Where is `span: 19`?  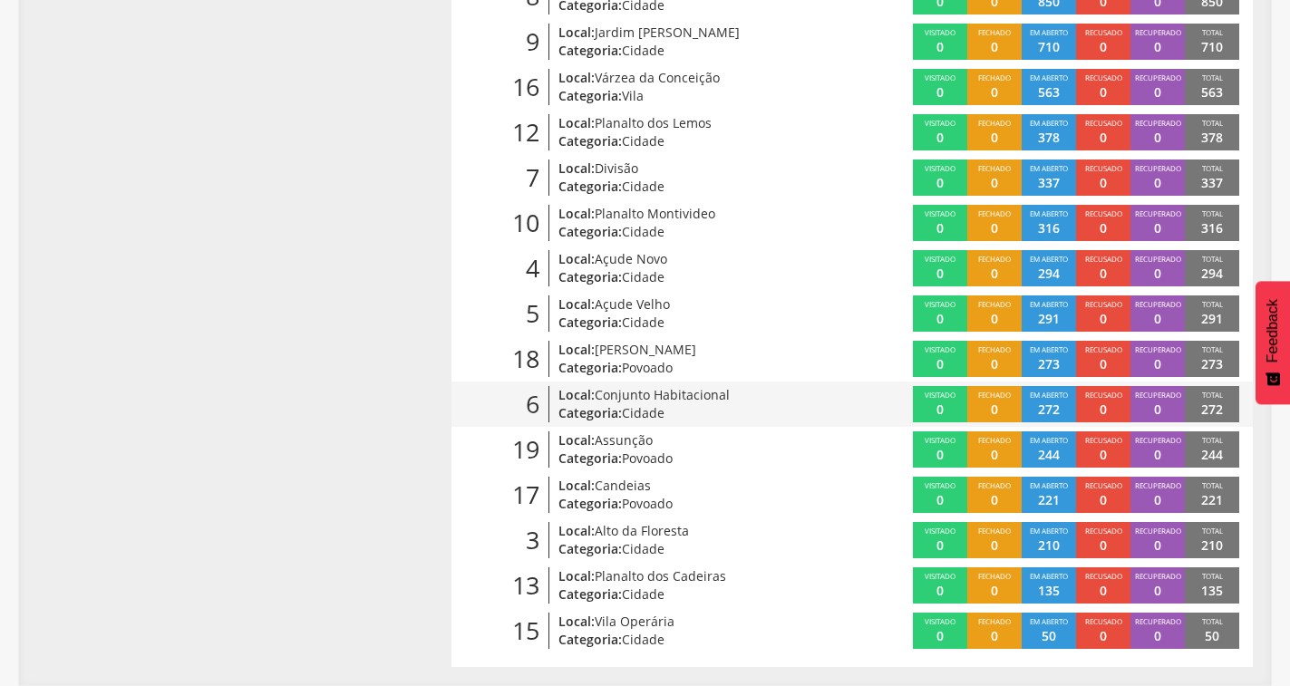 span: 19 is located at coordinates (526, 450).